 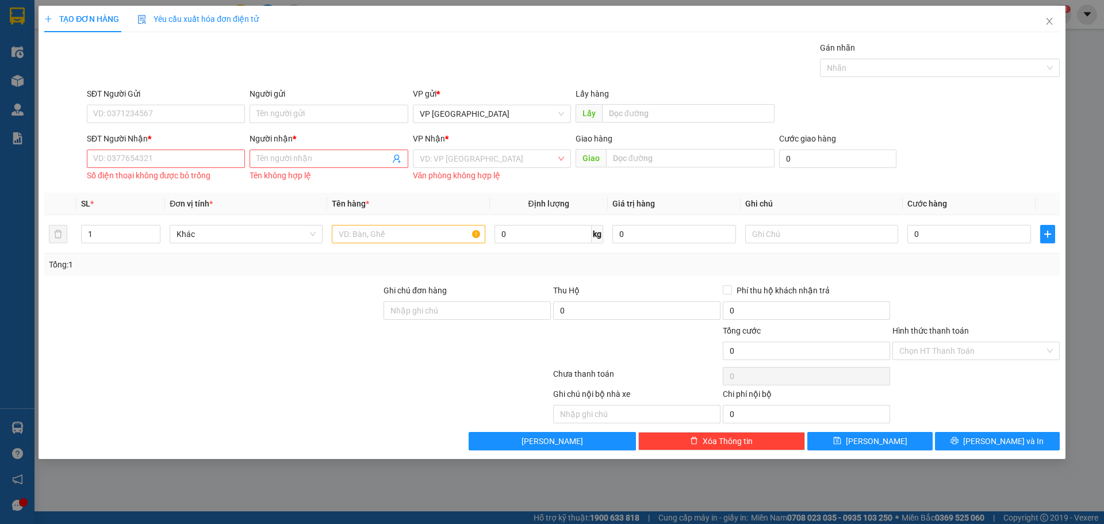 What do you see at coordinates (590, 158) in the screenshot?
I see `span: Giao` at bounding box center [590, 158].